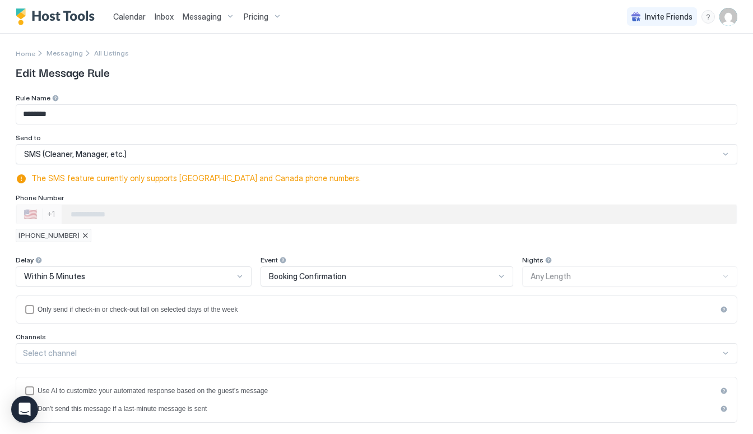  What do you see at coordinates (25, 409) in the screenshot?
I see `div: Open Intercom Messenger` at bounding box center [25, 409].